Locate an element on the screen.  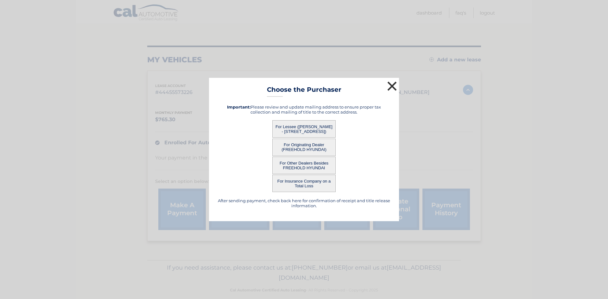
strong: Important: is located at coordinates (239, 107).